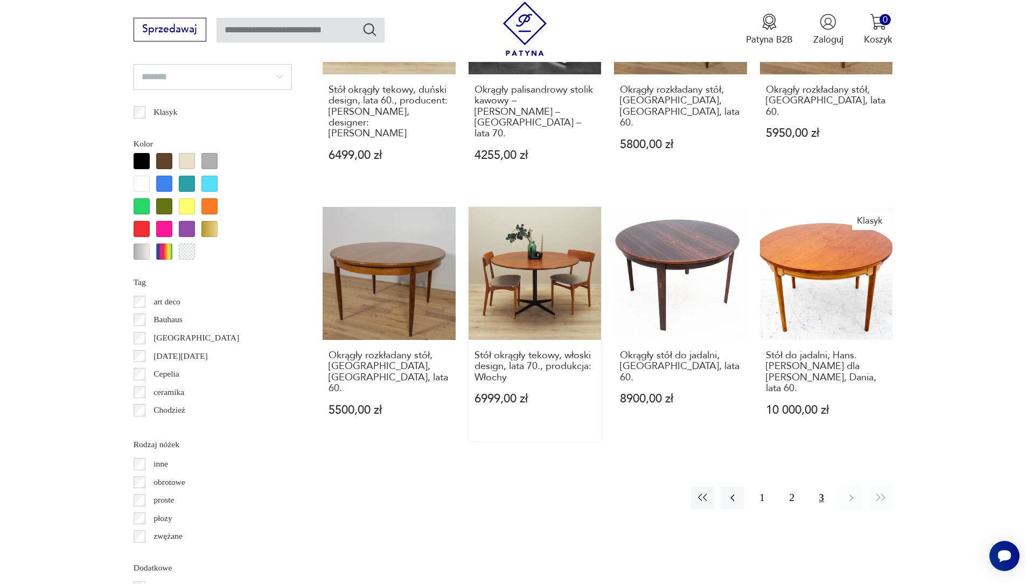 This screenshot has width=1026, height=584. What do you see at coordinates (389, 155) in the screenshot?
I see `p: 6499,00 zł` at bounding box center [389, 155].